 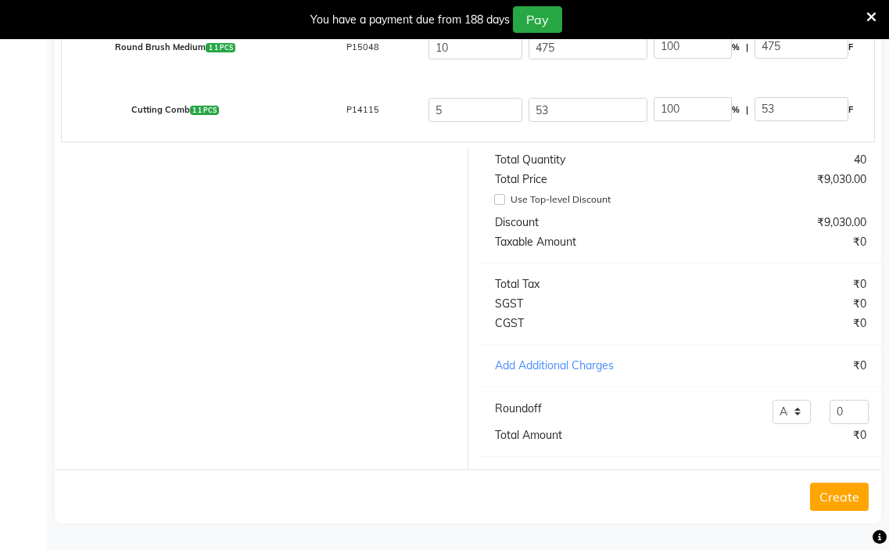 What do you see at coordinates (582, 365) in the screenshot?
I see `div: Add Additional Charges` at bounding box center [582, 365].